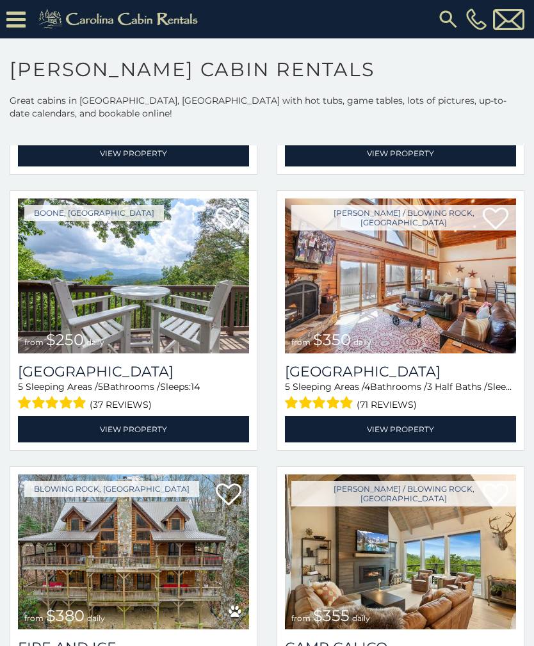  Describe the element at coordinates (400, 276) in the screenshot. I see `a: Blackberry Ridge from $350 daily` at that location.